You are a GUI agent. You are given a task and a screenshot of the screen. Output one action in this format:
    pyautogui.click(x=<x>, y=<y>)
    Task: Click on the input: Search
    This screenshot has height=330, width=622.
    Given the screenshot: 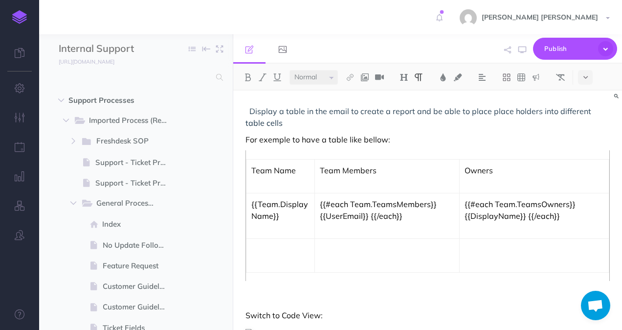 What is the action you would take?
    pyautogui.click(x=135, y=77)
    